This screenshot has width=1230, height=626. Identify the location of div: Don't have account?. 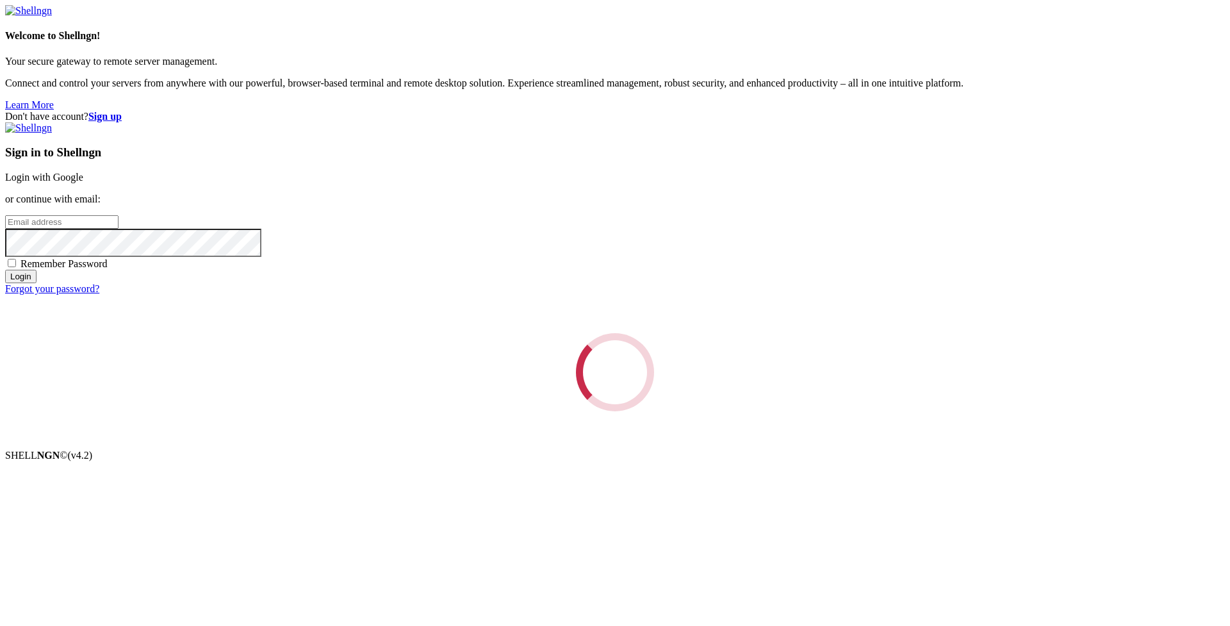
(615, 117).